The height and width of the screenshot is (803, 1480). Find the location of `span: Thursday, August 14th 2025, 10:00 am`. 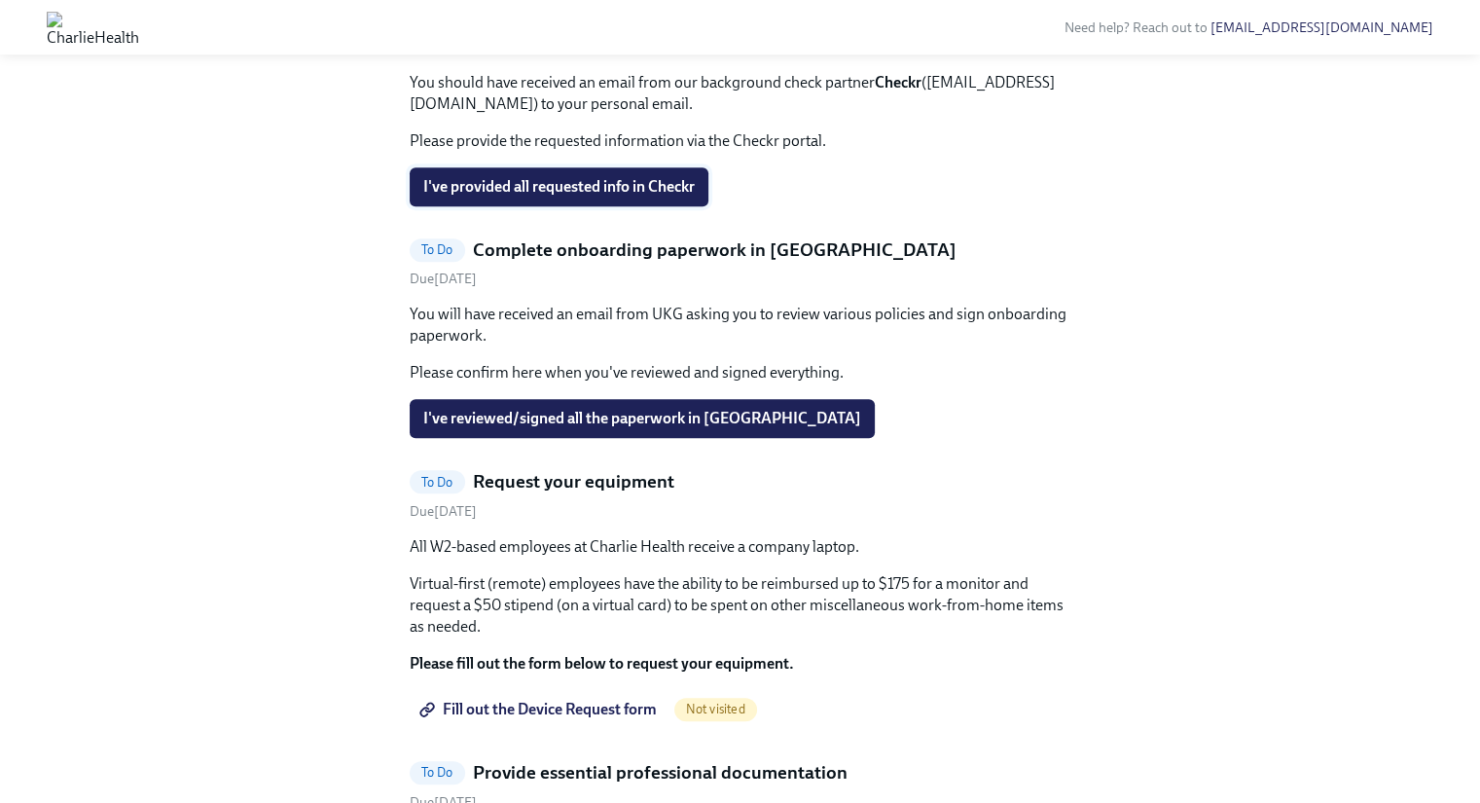

span: Thursday, August 14th 2025, 10:00 am is located at coordinates (443, 47).